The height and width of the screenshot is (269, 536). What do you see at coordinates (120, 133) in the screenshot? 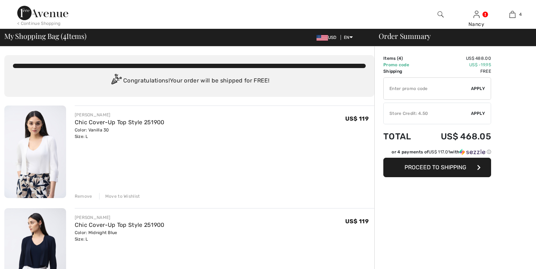
I see `div: Color: Vanilla 30 Size: L` at bounding box center [120, 133].